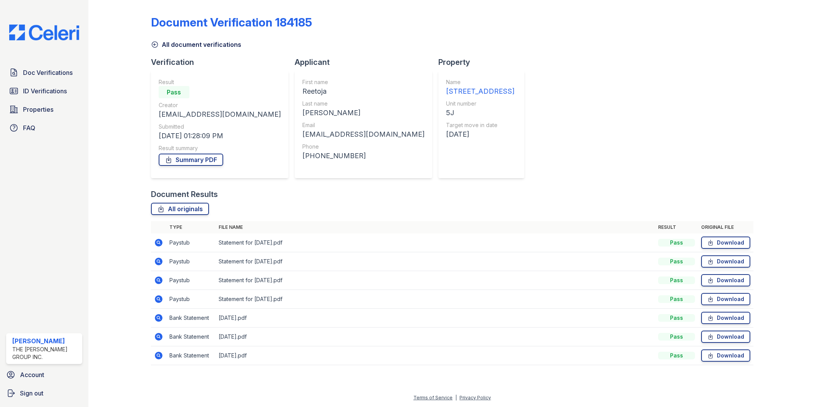 Image resolution: width=816 pixels, height=407 pixels. I want to click on div: Target move in date, so click(480, 125).